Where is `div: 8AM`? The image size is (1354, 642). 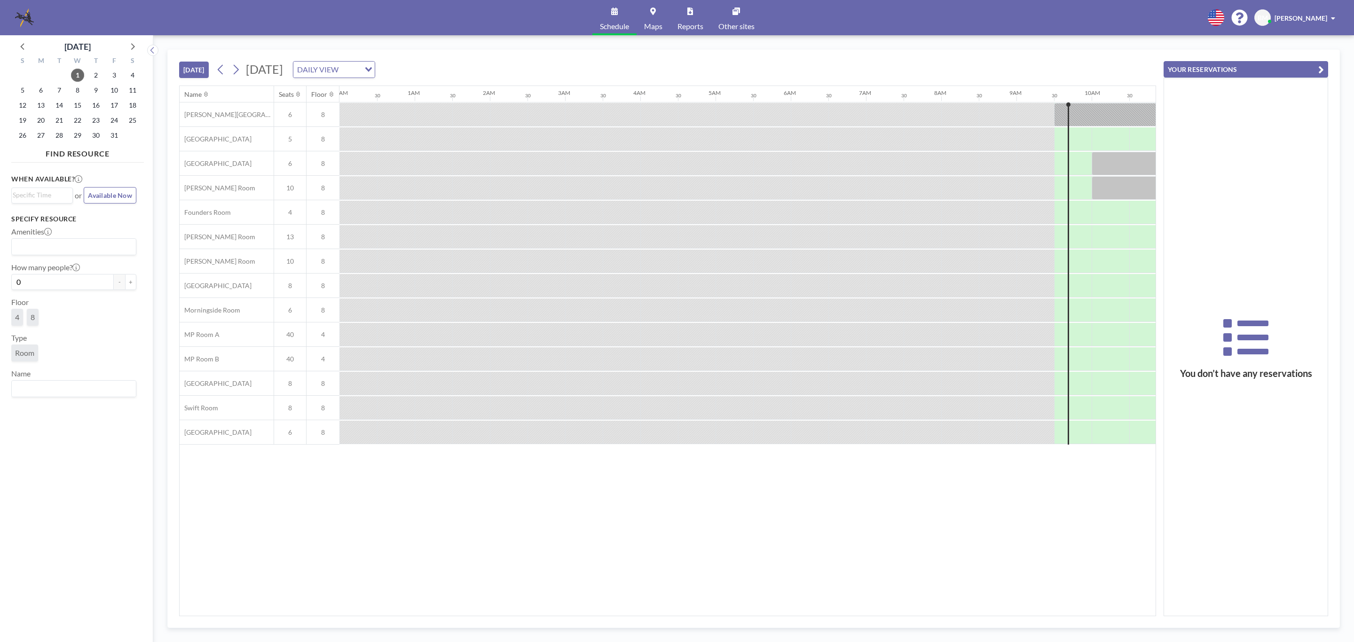
div: 8AM is located at coordinates (940, 93).